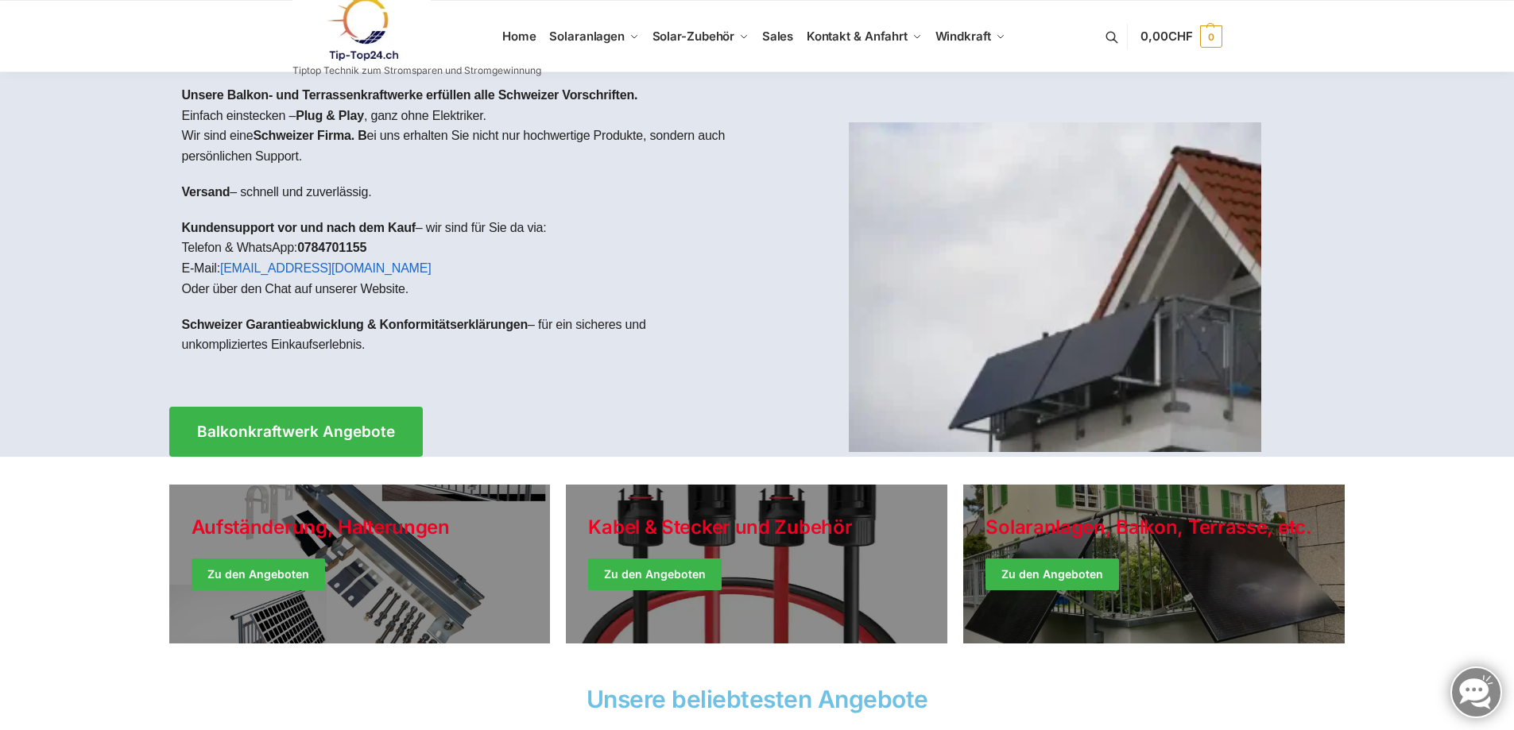 Image resolution: width=1514 pixels, height=730 pixels. I want to click on strong: Unsere Balkon- und Terrassenkraftwerke erfüllen alle Schweizer Vorschriften., so click(410, 95).